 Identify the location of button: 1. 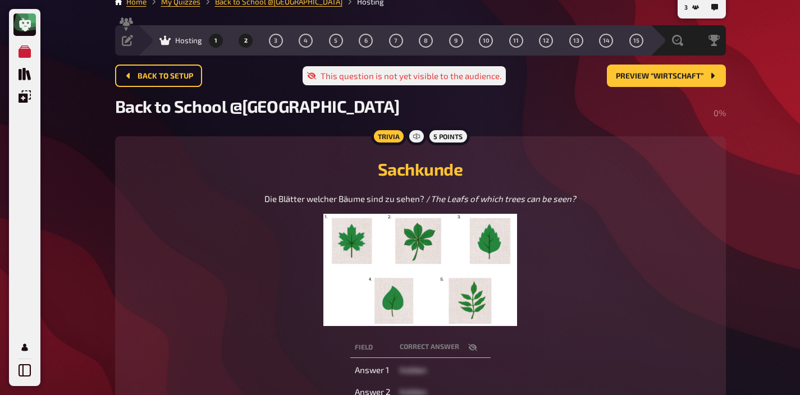
(216, 40).